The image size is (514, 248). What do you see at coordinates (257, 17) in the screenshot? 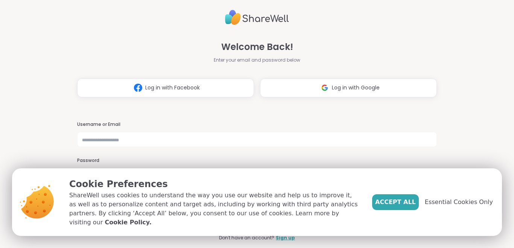
I see `img: ShareWell Logo` at bounding box center [257, 17].